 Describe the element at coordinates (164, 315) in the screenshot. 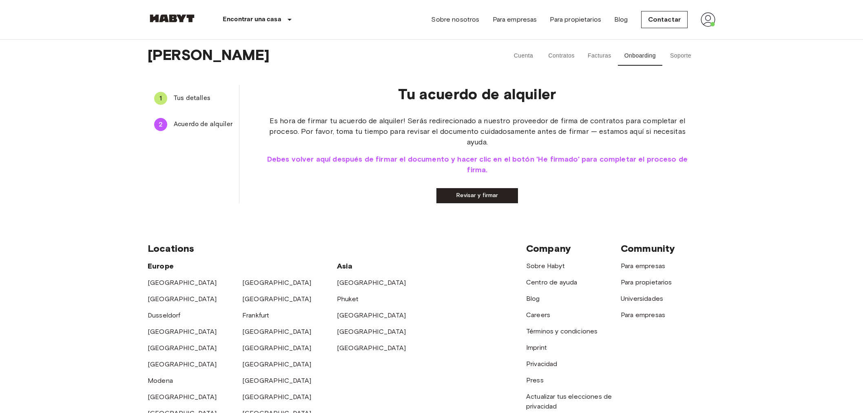

I see `a: Dusseldorf` at that location.